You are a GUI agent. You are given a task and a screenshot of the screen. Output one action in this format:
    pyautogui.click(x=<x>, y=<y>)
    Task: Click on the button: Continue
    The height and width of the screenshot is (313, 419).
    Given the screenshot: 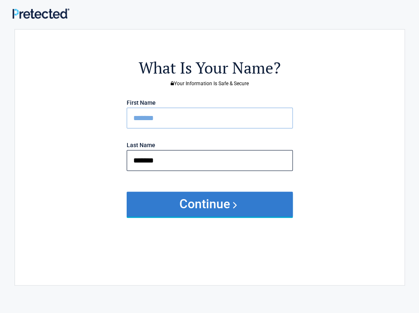 What is the action you would take?
    pyautogui.click(x=210, y=204)
    